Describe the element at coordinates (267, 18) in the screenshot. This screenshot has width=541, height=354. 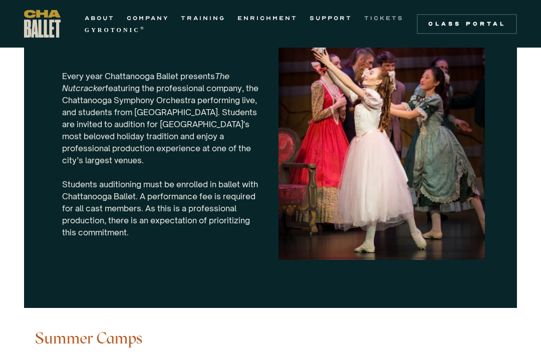
I see `a: ENRICHMENT` at that location.